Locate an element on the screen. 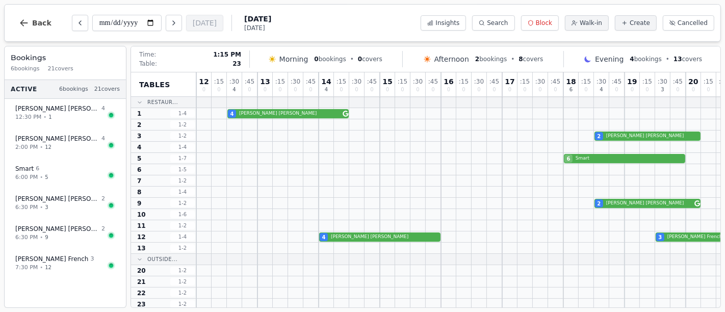 The width and height of the screenshot is (725, 312). span: Time: is located at coordinates (147, 55).